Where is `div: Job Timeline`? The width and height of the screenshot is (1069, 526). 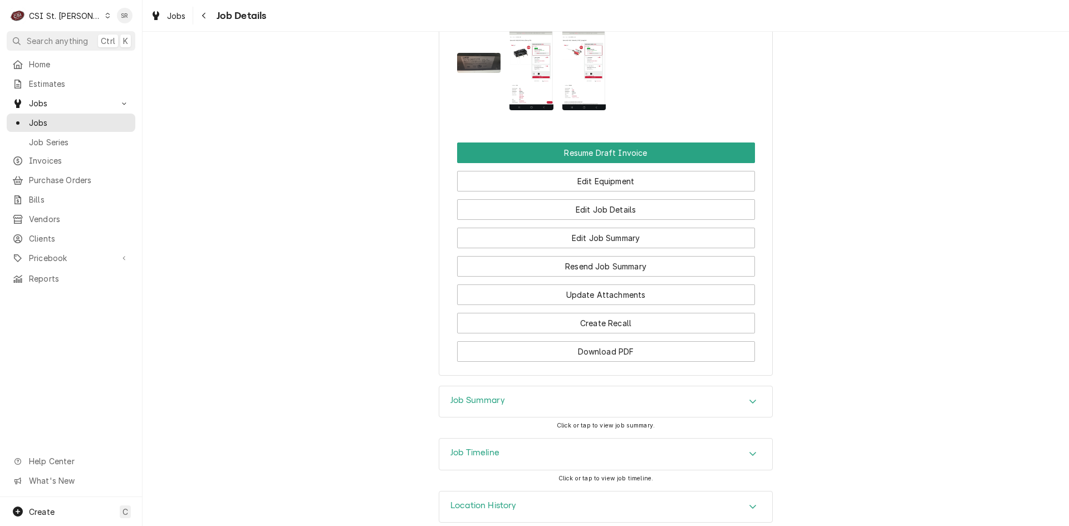 div: Job Timeline is located at coordinates (606, 454).